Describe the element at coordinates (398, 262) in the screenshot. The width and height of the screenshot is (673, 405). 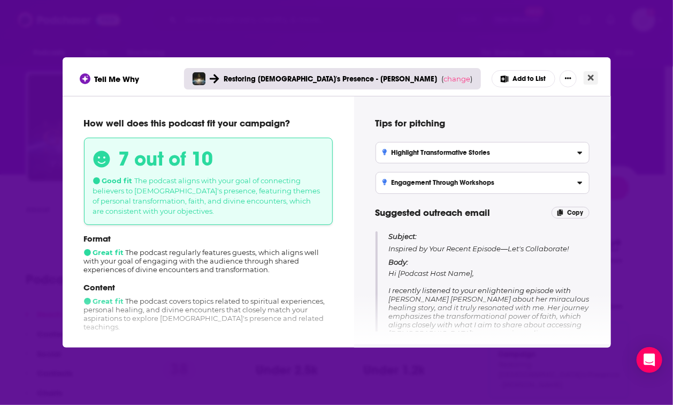
I see `span: Body:` at that location.